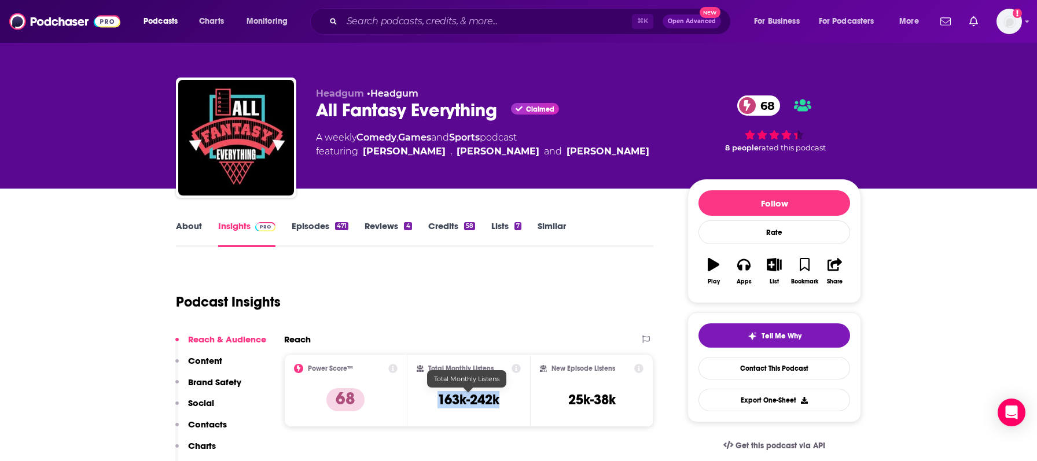 The height and width of the screenshot is (461, 1037). What do you see at coordinates (468, 400) in the screenshot?
I see `h3: 163k-242k` at bounding box center [468, 400].